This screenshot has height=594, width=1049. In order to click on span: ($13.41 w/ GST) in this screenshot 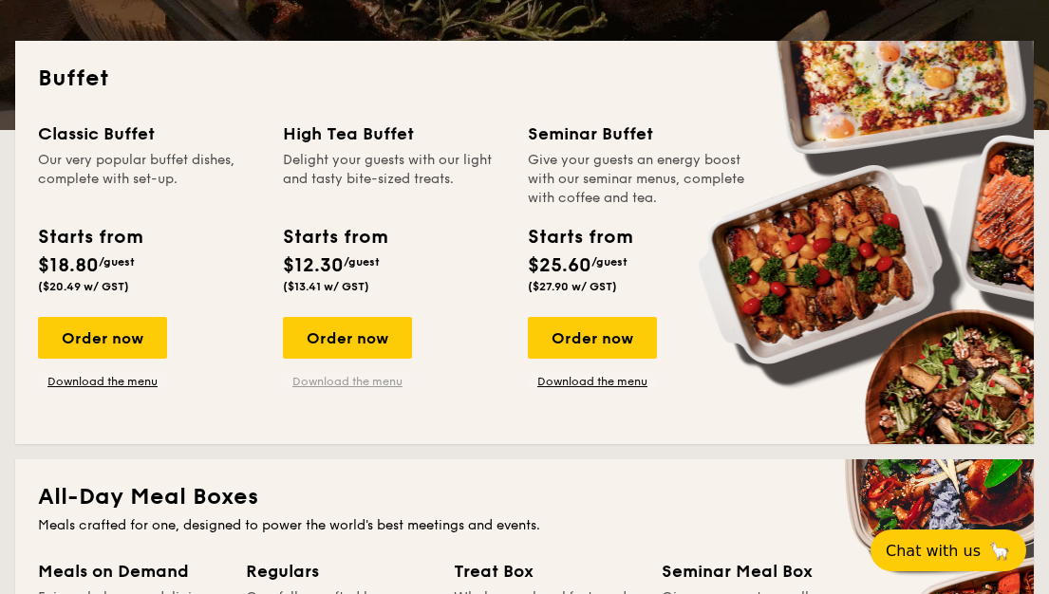, I will do `click(326, 287)`.